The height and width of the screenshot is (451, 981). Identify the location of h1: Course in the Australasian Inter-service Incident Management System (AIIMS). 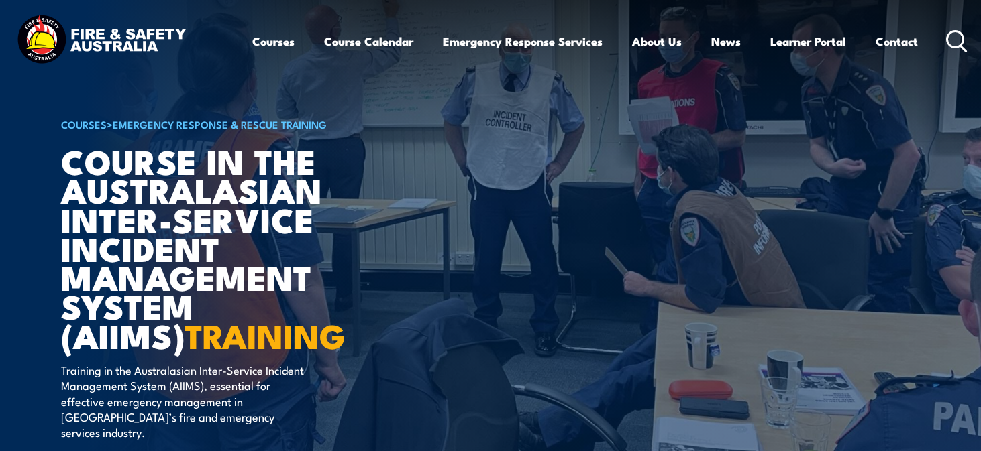
(227, 248).